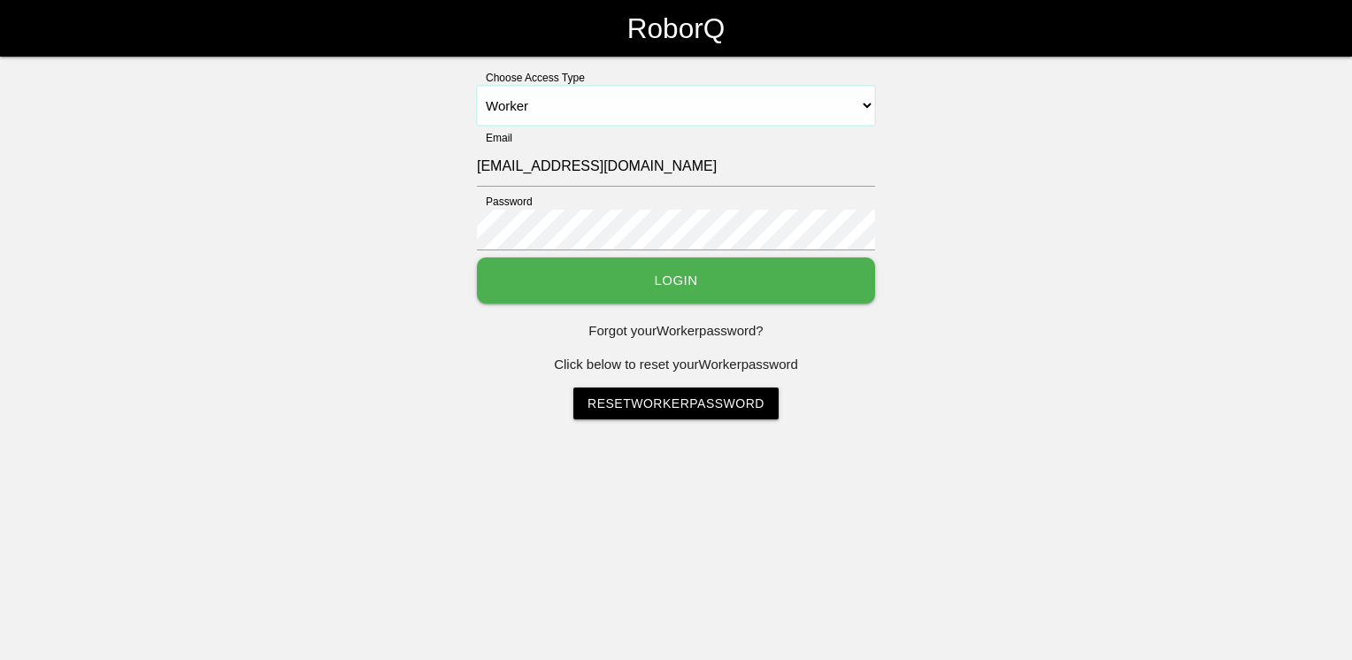 This screenshot has width=1352, height=660. Describe the element at coordinates (676, 280) in the screenshot. I see `button: Login` at that location.